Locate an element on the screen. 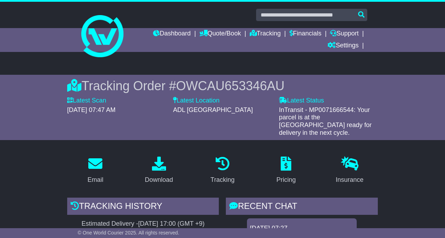  a: Support is located at coordinates (344, 34).